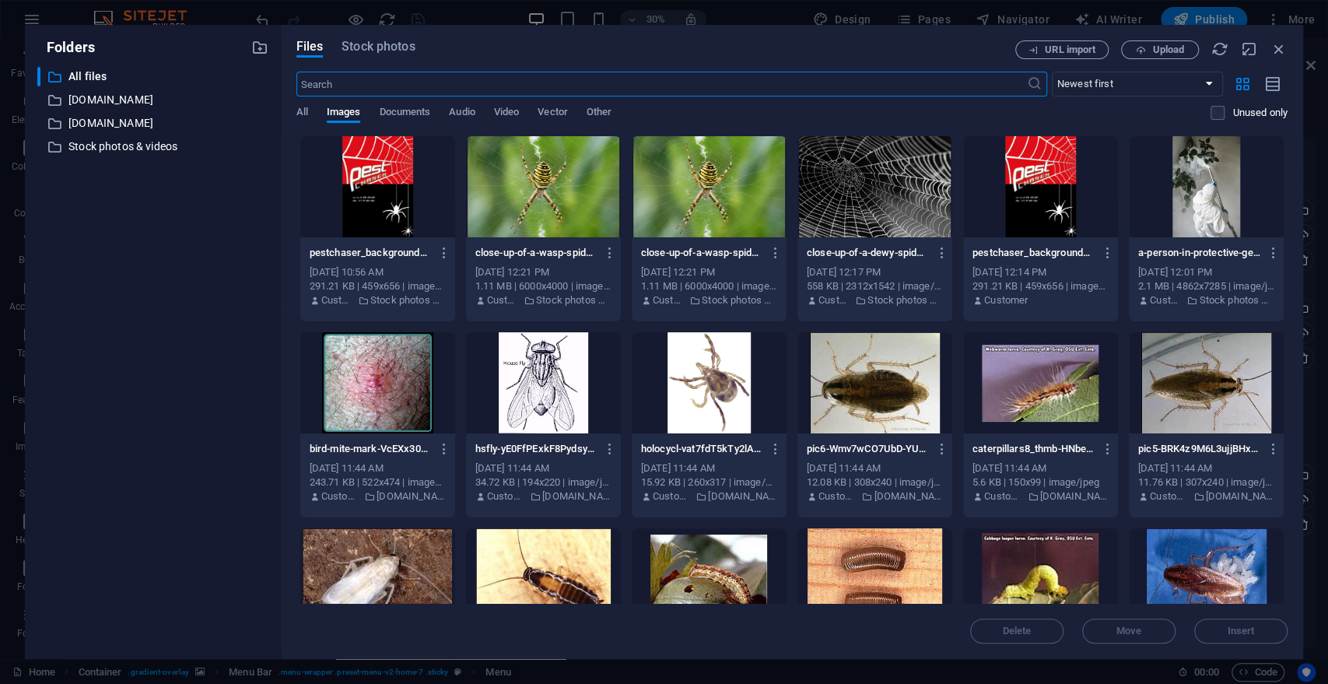 This screenshot has height=684, width=1328. Describe the element at coordinates (1206, 483) in the screenshot. I see `div: 11.76 KB | 307x240 | image/jpeg` at that location.